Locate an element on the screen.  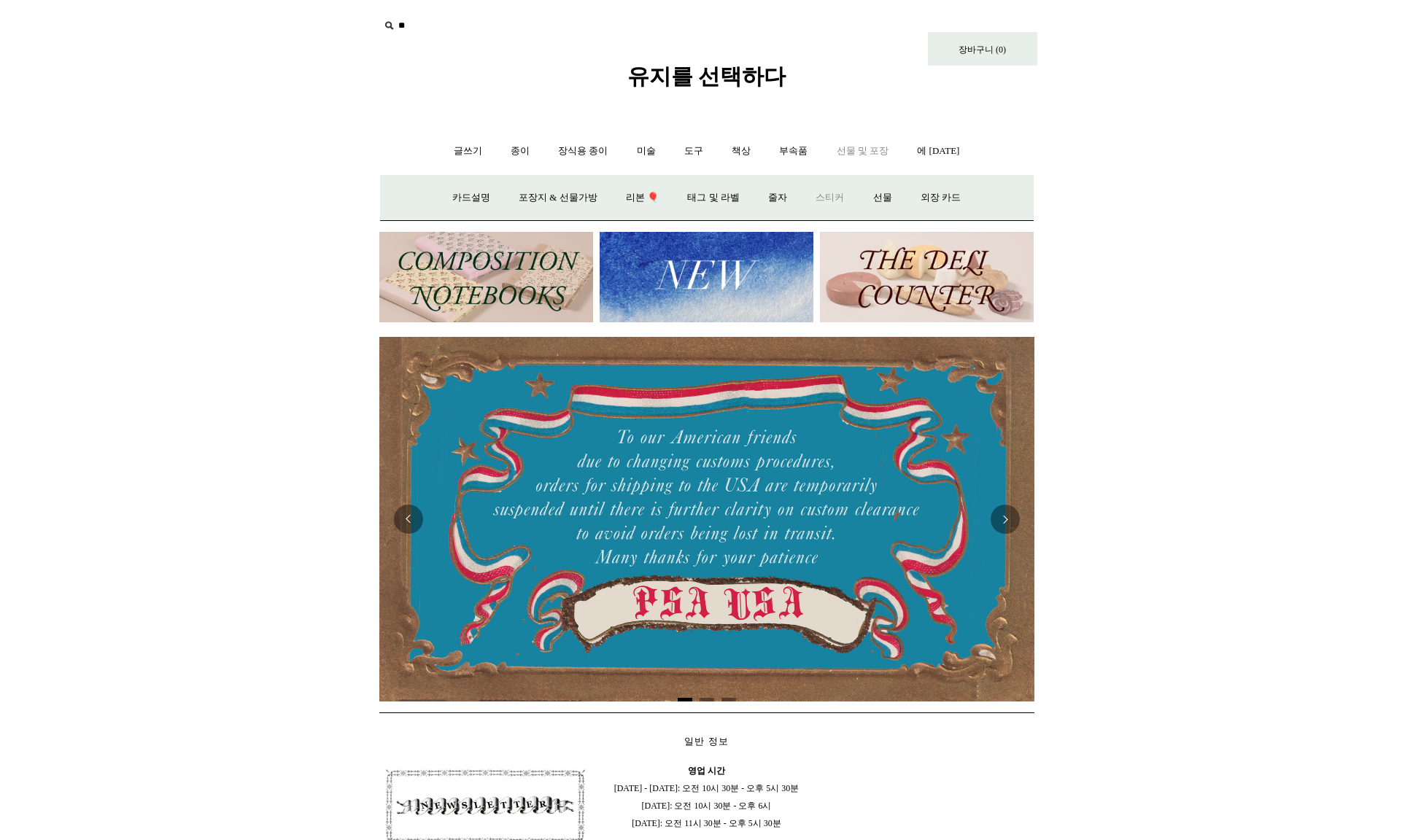
font: 장바구니 (0) is located at coordinates (982, 49).